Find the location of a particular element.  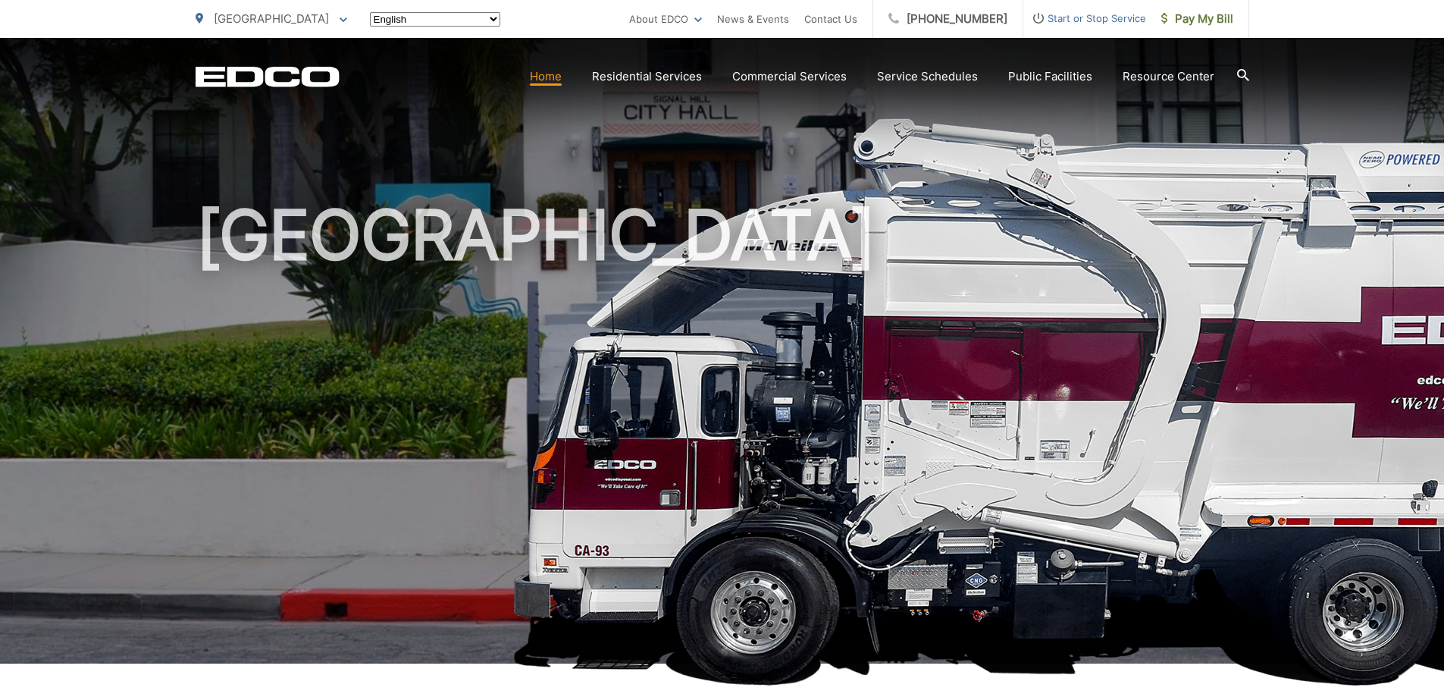

select: Select a language is located at coordinates (435, 19).